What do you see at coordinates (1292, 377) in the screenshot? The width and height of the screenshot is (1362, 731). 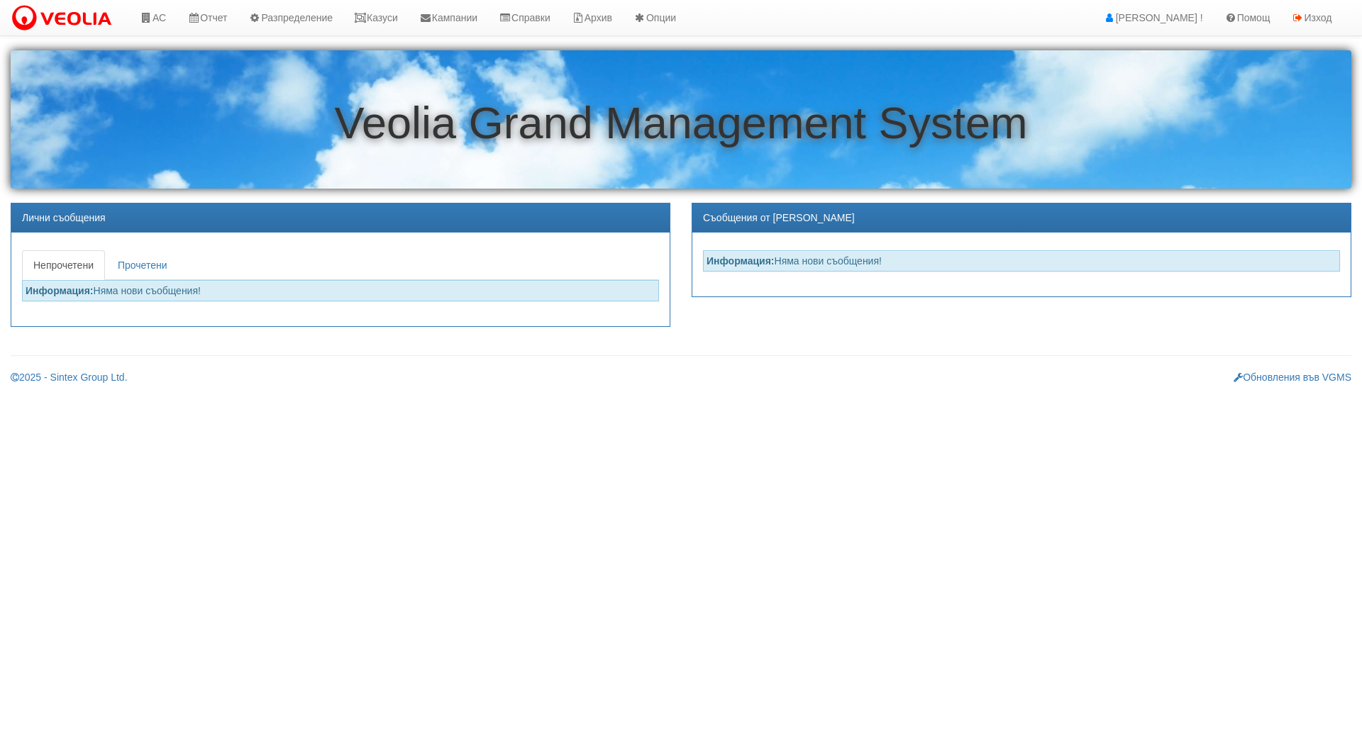 I see `a: Обновления във VGMS` at bounding box center [1292, 377].